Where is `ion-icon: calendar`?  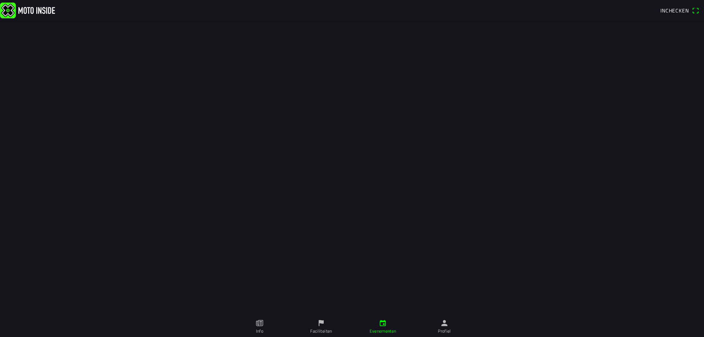
ion-icon: calendar is located at coordinates (383, 323).